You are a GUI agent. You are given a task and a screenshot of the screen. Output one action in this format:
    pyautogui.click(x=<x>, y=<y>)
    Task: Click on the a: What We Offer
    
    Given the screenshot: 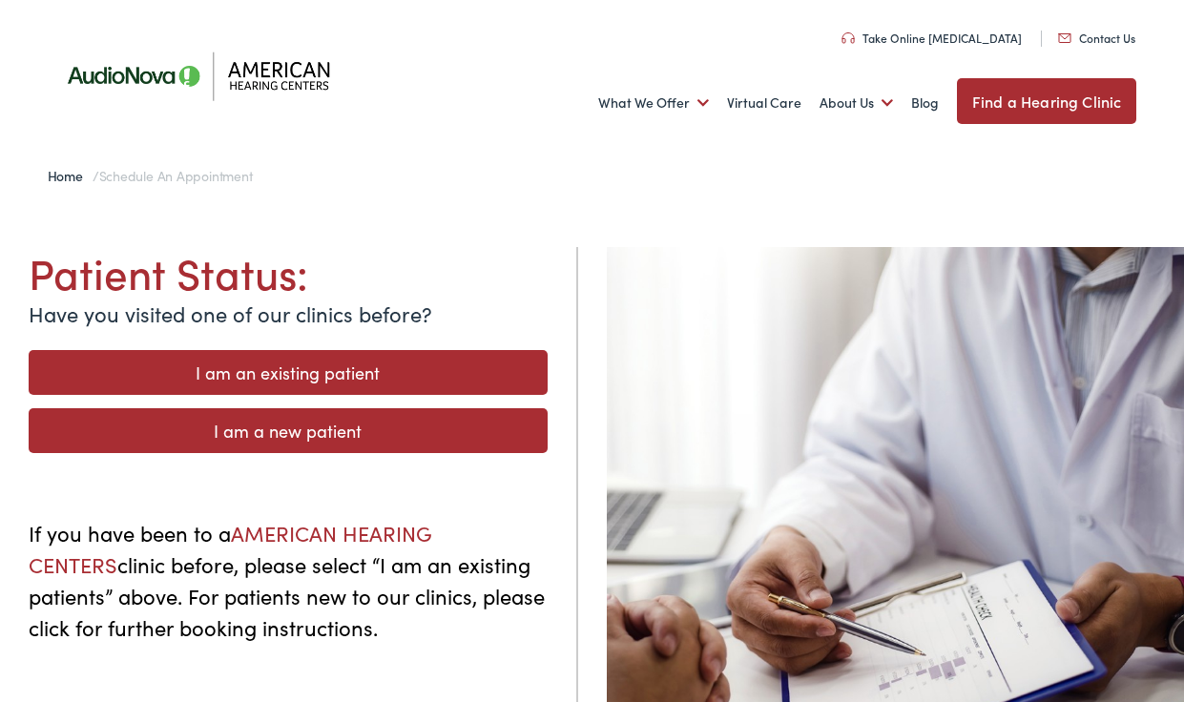 What is the action you would take?
    pyautogui.click(x=653, y=103)
    